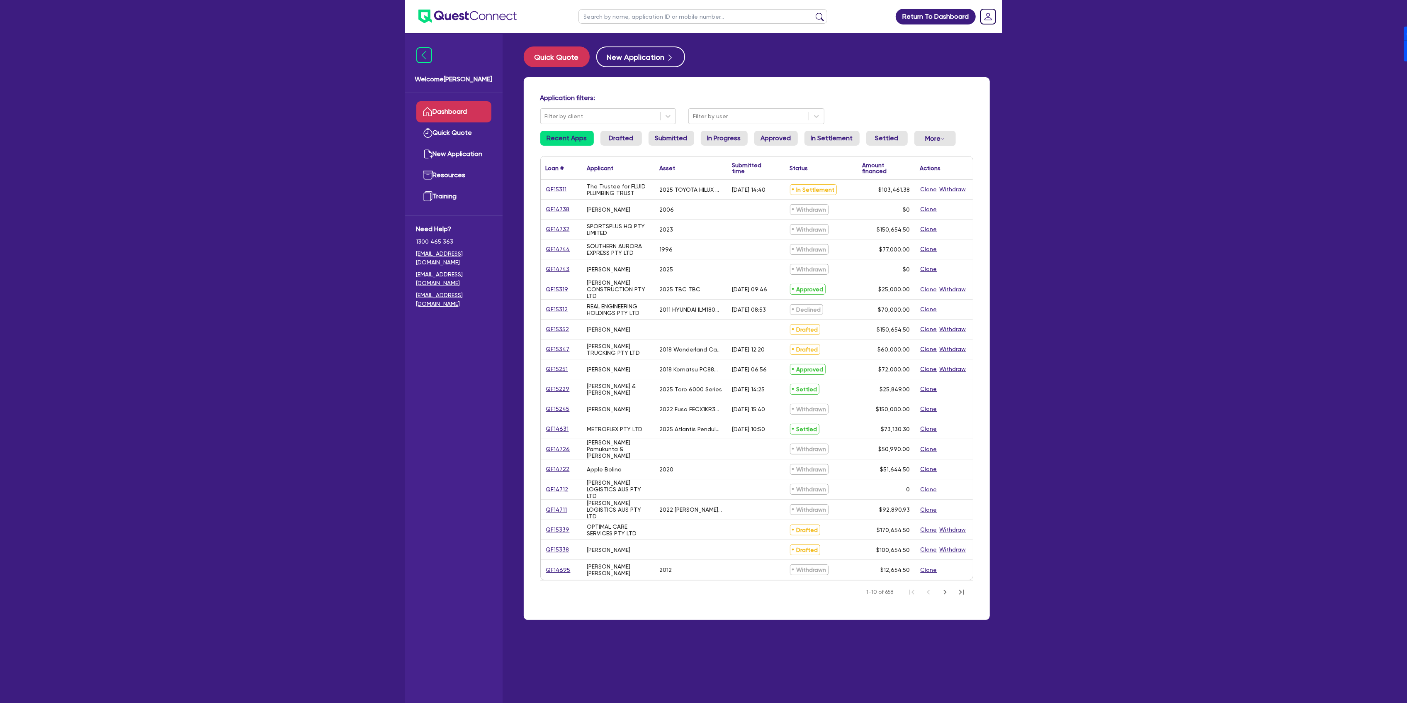 The image size is (1407, 703). Describe the element at coordinates (667, 209) in the screenshot. I see `div: 2006` at that location.